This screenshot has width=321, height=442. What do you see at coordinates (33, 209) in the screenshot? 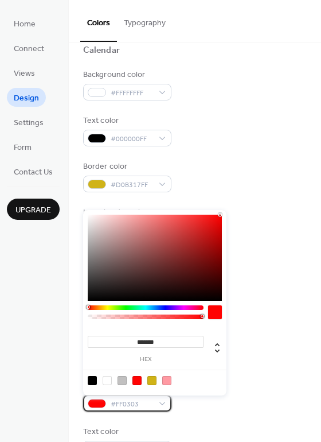
I see `button: Upgrade` at bounding box center [33, 209].